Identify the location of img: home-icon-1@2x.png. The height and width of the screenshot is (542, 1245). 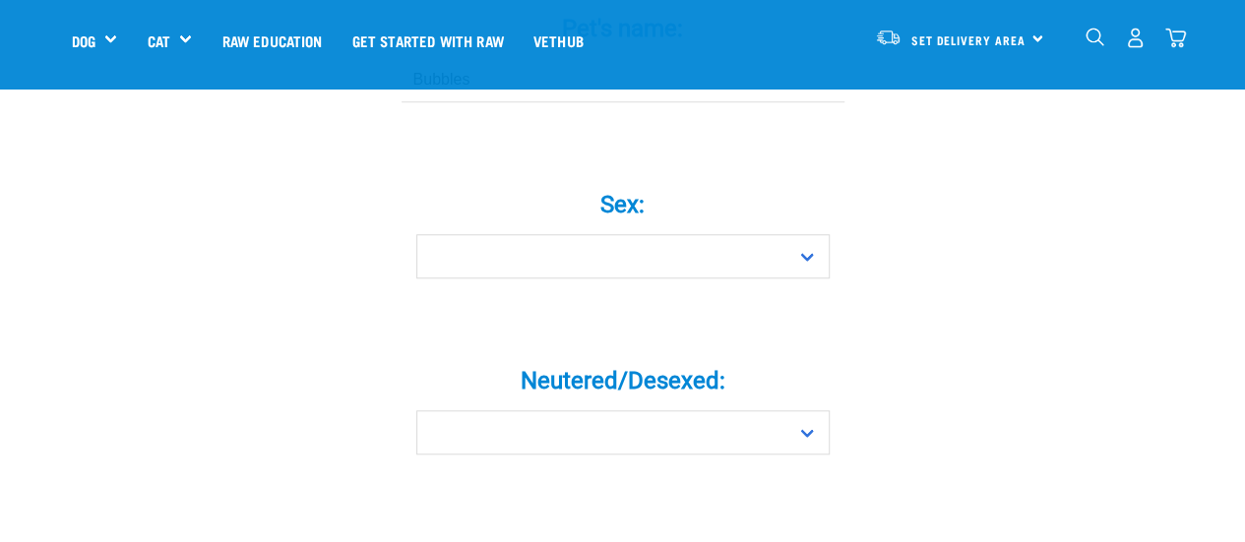
(1095, 36).